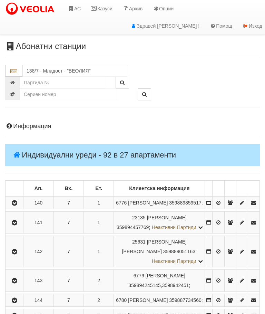 This screenshot has height=314, width=265. Describe the element at coordinates (99, 189) in the screenshot. I see `td: Ет.: No sort applied, sorting is disabled` at that location.